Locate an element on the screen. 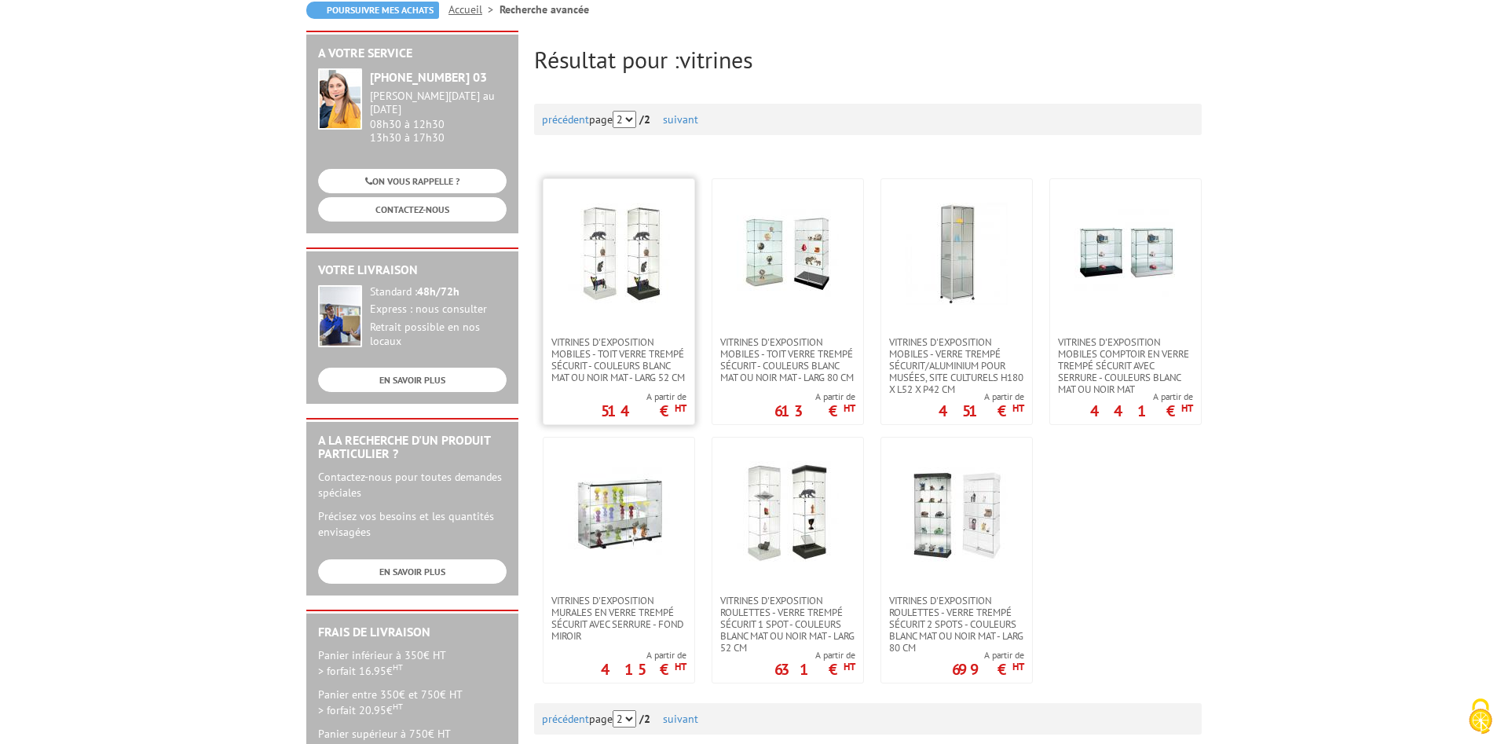 Image resolution: width=1508 pixels, height=744 pixels. a: Poursuivre mes achats is located at coordinates (372, 10).